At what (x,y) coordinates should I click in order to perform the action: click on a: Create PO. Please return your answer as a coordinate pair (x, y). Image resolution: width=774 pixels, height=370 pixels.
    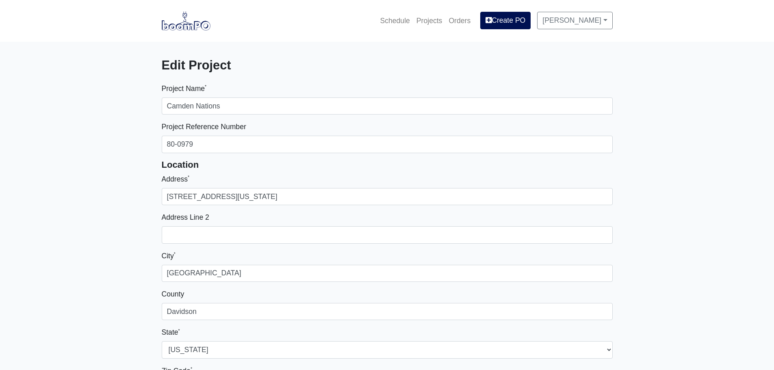
    Looking at the image, I should click on (506, 20).